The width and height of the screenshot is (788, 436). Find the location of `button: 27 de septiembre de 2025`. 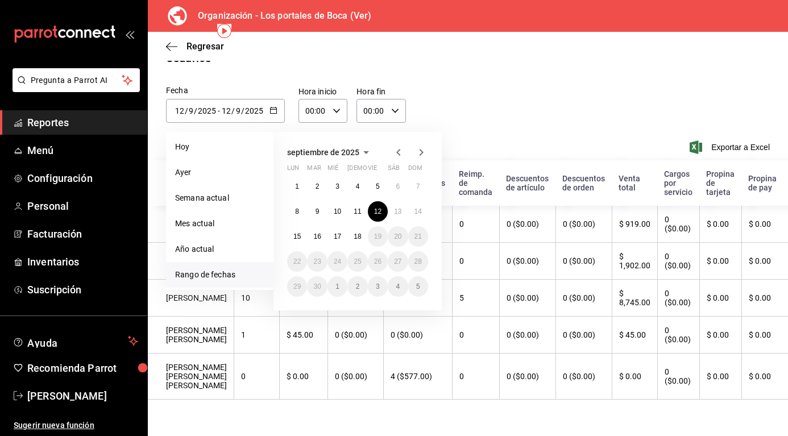

button: 27 de septiembre de 2025 is located at coordinates (397, 261).